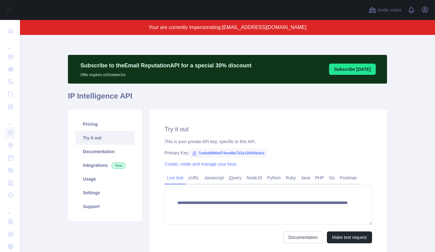 The image size is (435, 252). I want to click on p: Subscribe to the Email Reputation API for a special 30 % discount, so click(166, 65).